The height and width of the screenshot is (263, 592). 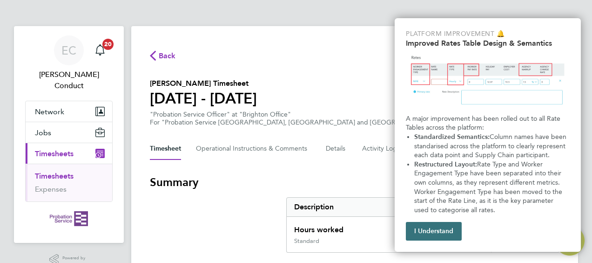 What do you see at coordinates (389, 207) in the screenshot?
I see `div: Description` at bounding box center [389, 207].